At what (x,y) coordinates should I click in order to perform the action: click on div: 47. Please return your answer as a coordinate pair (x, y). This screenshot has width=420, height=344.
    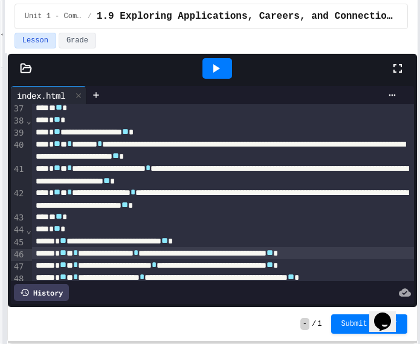
    Looking at the image, I should click on (18, 267).